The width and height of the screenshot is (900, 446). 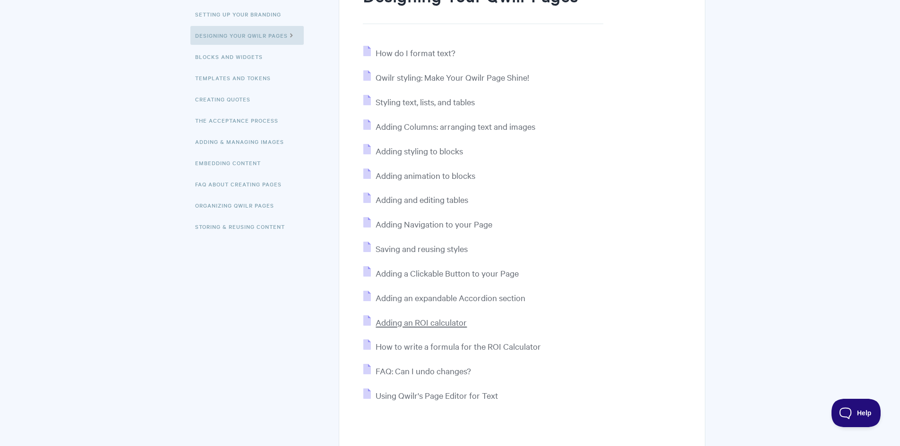 What do you see at coordinates (243, 142) in the screenshot?
I see `a: Adding & Managing Images` at bounding box center [243, 142].